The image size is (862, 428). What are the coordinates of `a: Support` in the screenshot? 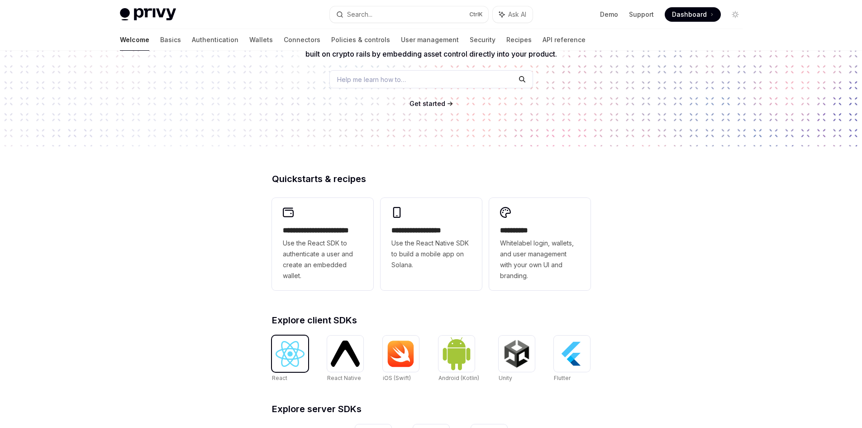 It's located at (641, 14).